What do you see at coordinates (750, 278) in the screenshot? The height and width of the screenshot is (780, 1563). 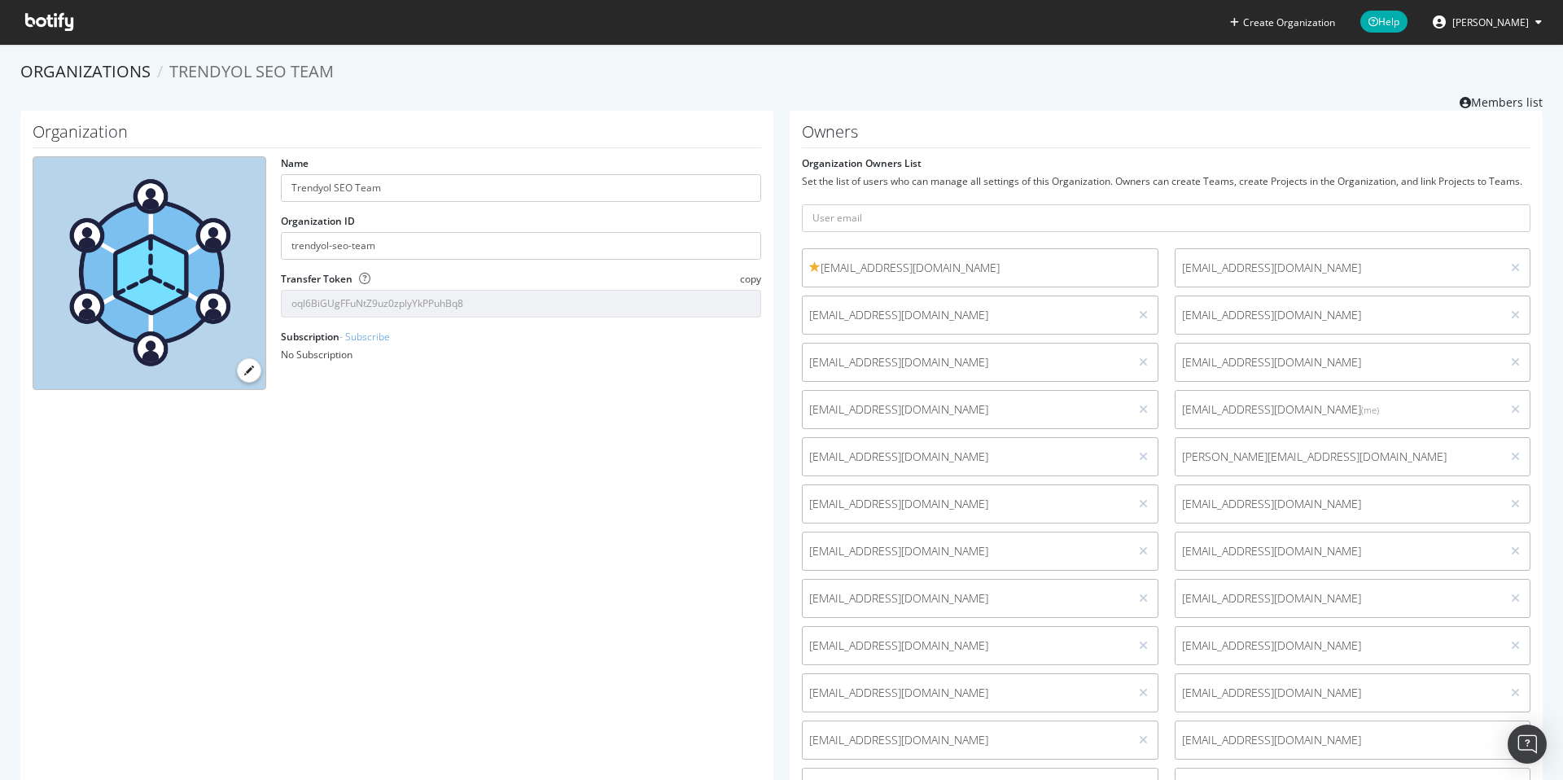 I see `span: copy` at bounding box center [750, 278].